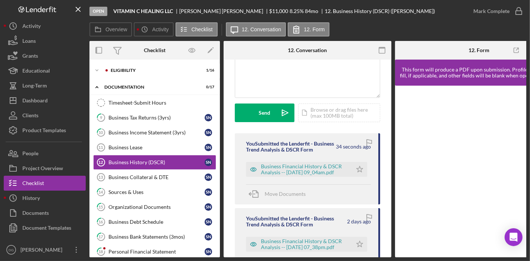 The height and width of the screenshot is (261, 530). I want to click on button: Clients, so click(45, 115).